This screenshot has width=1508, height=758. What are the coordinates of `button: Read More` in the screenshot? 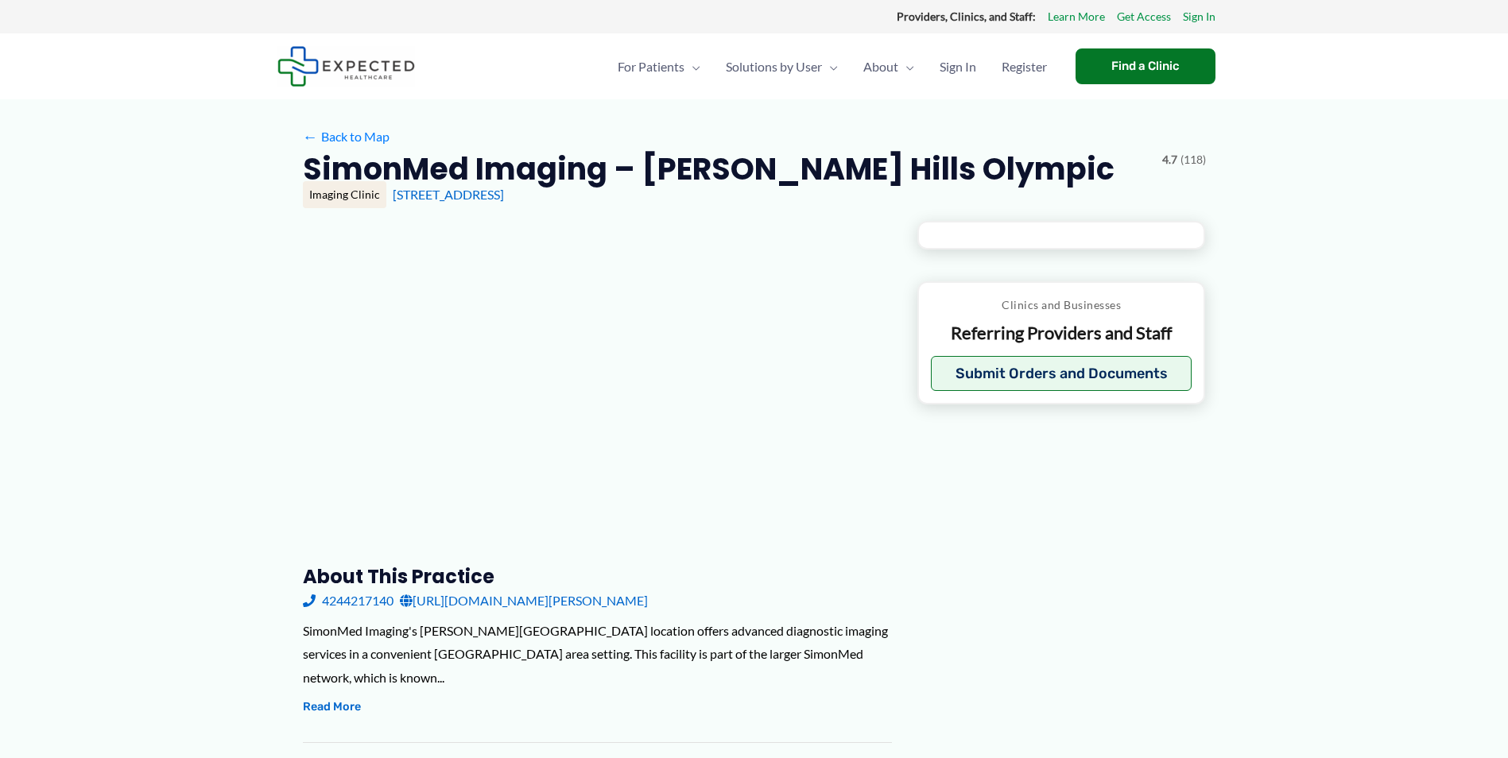 It's located at (331, 707).